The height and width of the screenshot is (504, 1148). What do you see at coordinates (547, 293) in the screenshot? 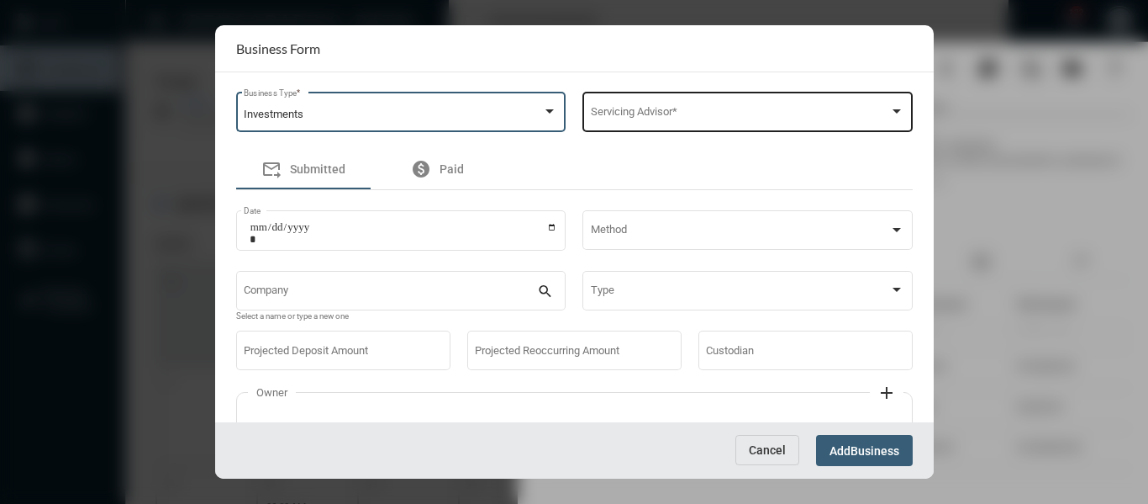
I see `mat-icon: search` at bounding box center [547, 293].